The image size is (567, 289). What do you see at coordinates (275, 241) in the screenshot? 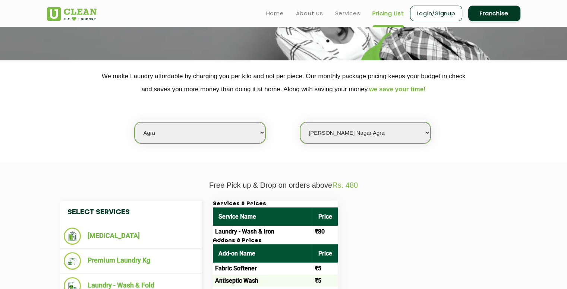
I see `h3: Addons & Prices` at bounding box center [275, 241].